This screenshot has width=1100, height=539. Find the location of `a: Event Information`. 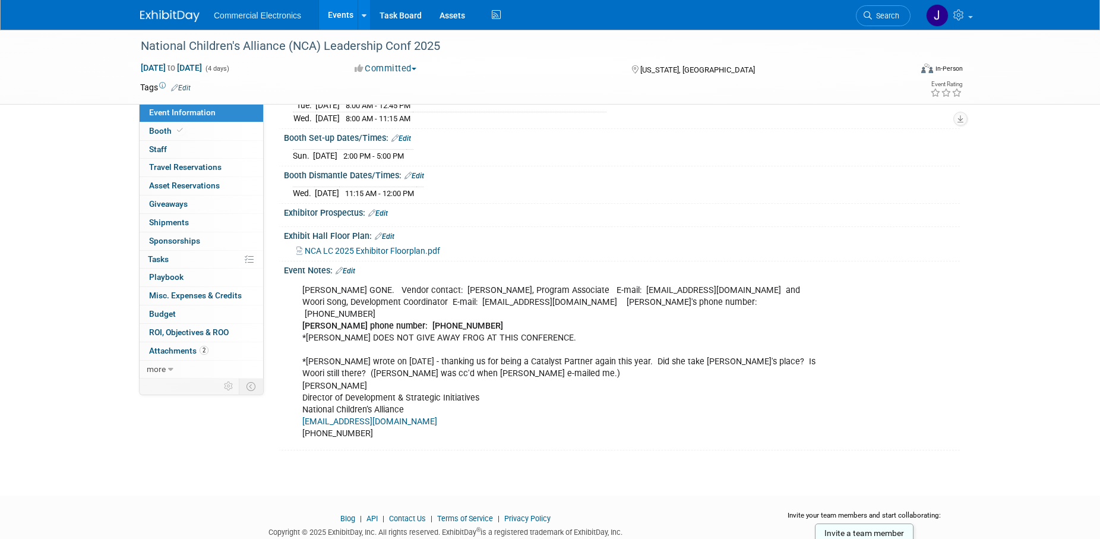

a: Event Information is located at coordinates (201, 113).